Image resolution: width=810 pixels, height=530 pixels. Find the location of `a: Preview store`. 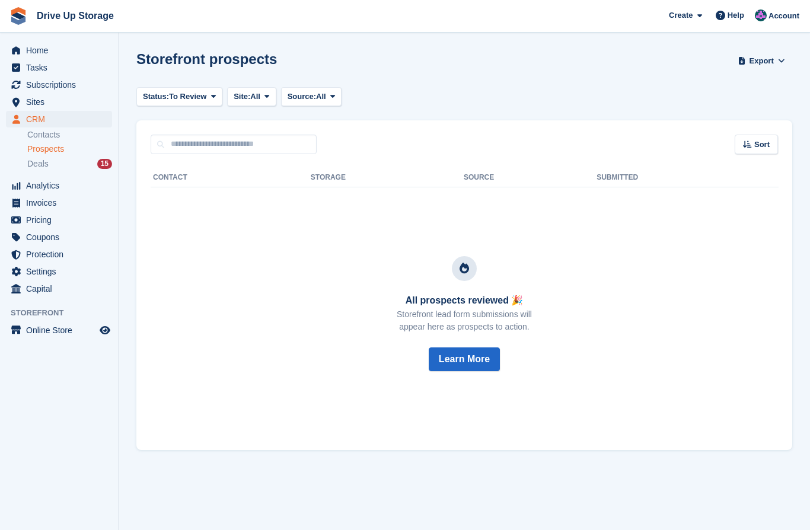

a: Preview store is located at coordinates (105, 330).